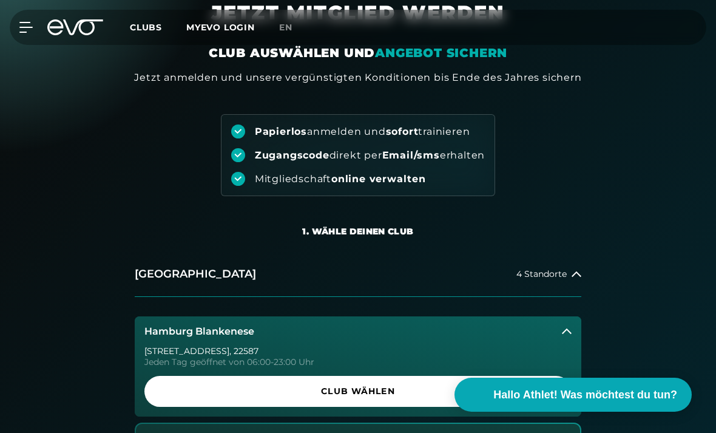 This screenshot has width=716, height=433. What do you see at coordinates (379, 178) in the screenshot?
I see `strong: online verwalten` at bounding box center [379, 178].